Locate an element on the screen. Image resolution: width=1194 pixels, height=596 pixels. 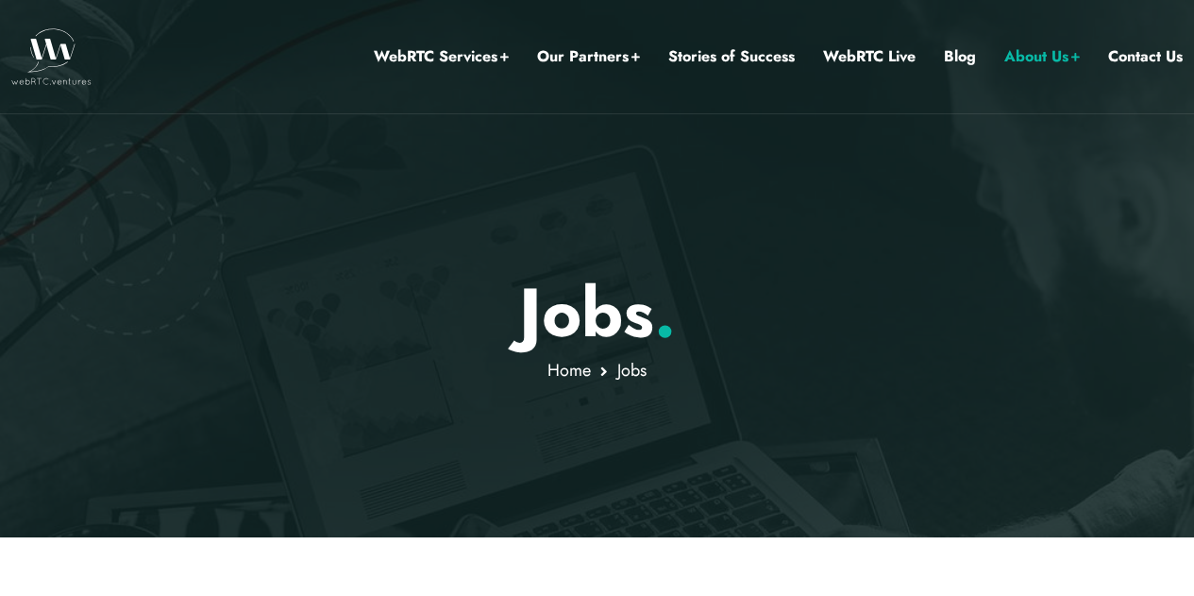
a: Our Partners is located at coordinates (588, 57).